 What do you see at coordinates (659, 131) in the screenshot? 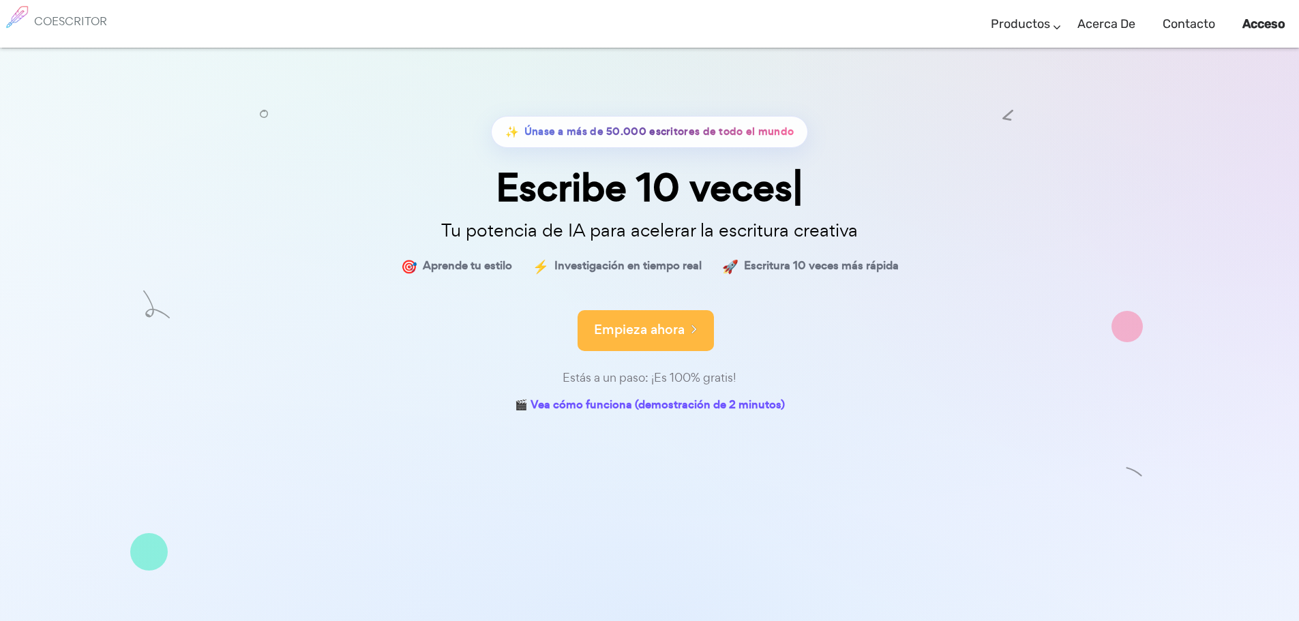
I see `font: Únase a más de 50.000 escritores de todo el mundo` at bounding box center [659, 131].